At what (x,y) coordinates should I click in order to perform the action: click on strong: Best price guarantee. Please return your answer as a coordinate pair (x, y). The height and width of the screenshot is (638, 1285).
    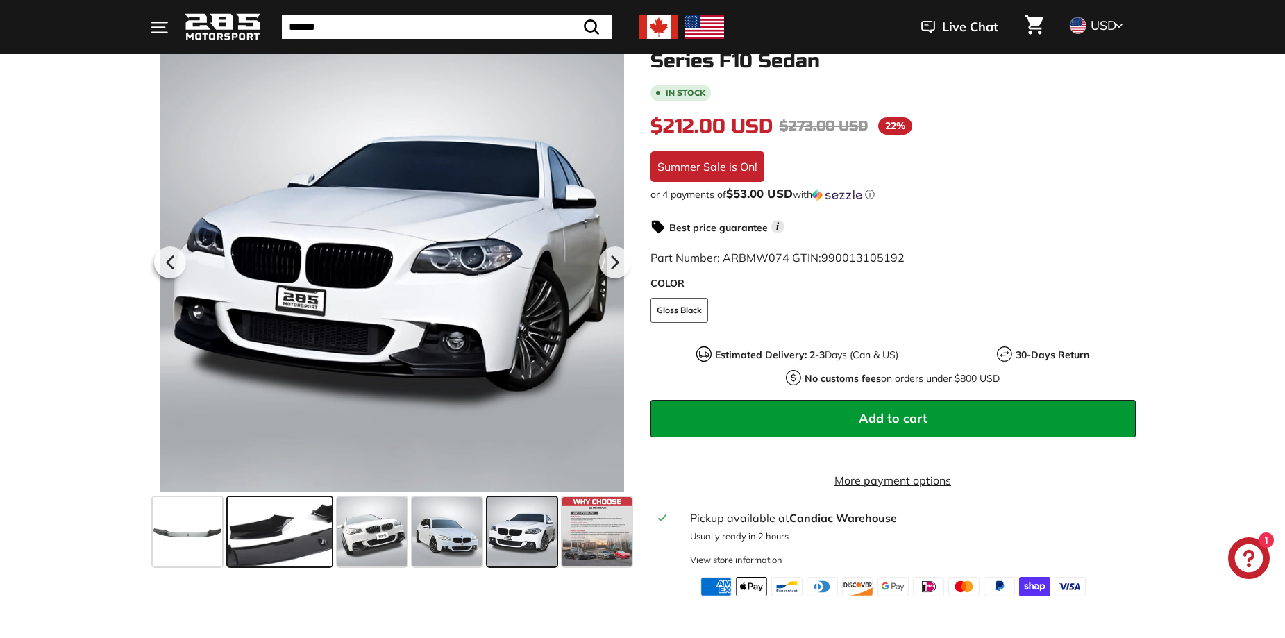
    Looking at the image, I should click on (719, 228).